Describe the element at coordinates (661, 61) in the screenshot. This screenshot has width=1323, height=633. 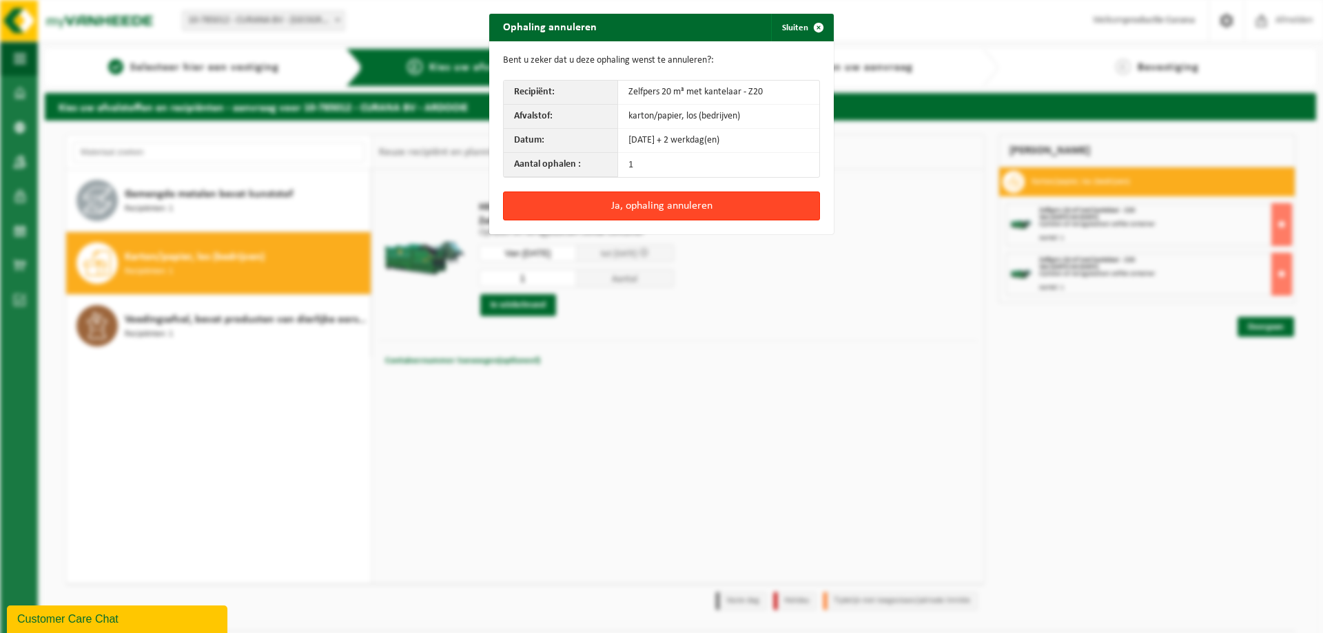
I see `p: Bent u zeker dat u deze ophaling wenst te annuleren?:` at that location.